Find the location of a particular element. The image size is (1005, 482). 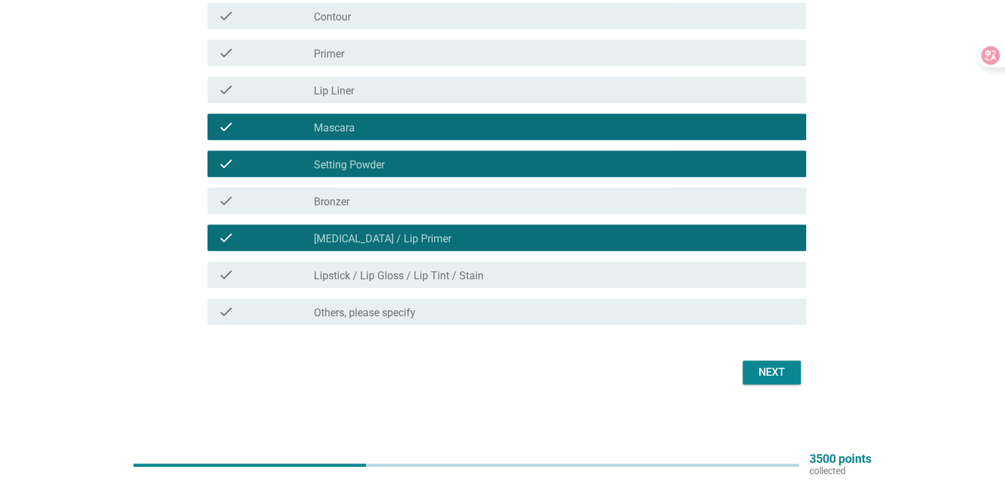

label: Lipstick / Lip Gloss / Lip Tint / Stain is located at coordinates (398, 276).